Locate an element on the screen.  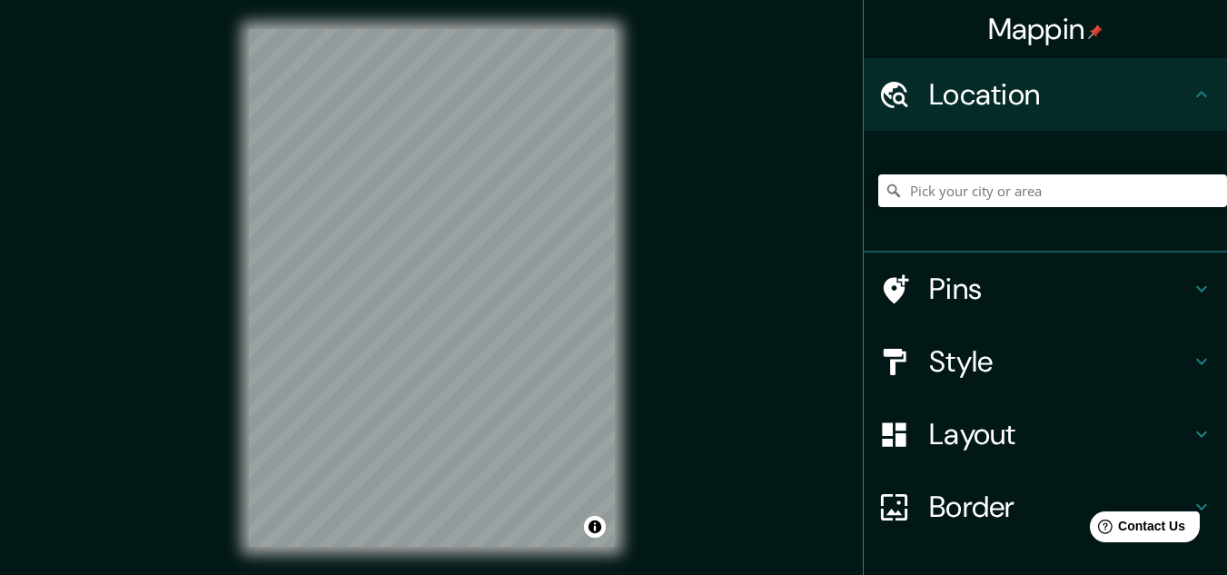
div: Border is located at coordinates (1045, 507).